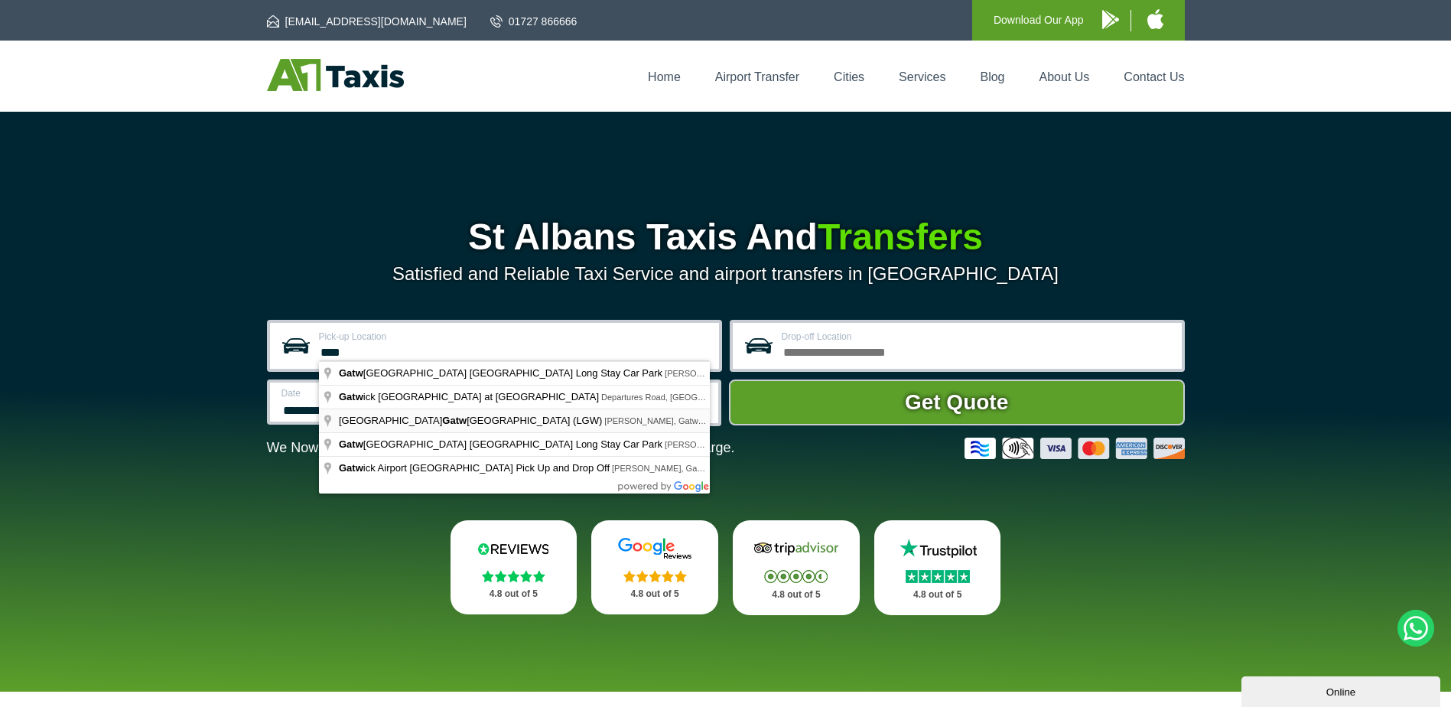 The image size is (1451, 707). I want to click on a: Cities, so click(849, 76).